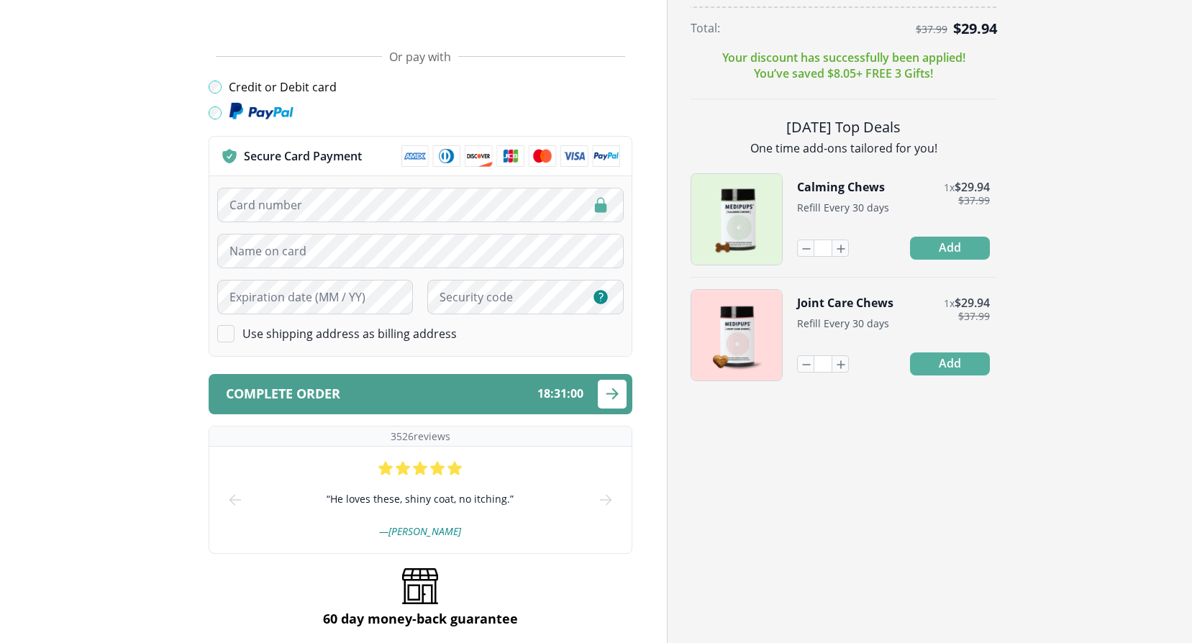 The height and width of the screenshot is (643, 1192). What do you see at coordinates (420, 619) in the screenshot?
I see `h1: 60 day money-back guarantee` at bounding box center [420, 619].